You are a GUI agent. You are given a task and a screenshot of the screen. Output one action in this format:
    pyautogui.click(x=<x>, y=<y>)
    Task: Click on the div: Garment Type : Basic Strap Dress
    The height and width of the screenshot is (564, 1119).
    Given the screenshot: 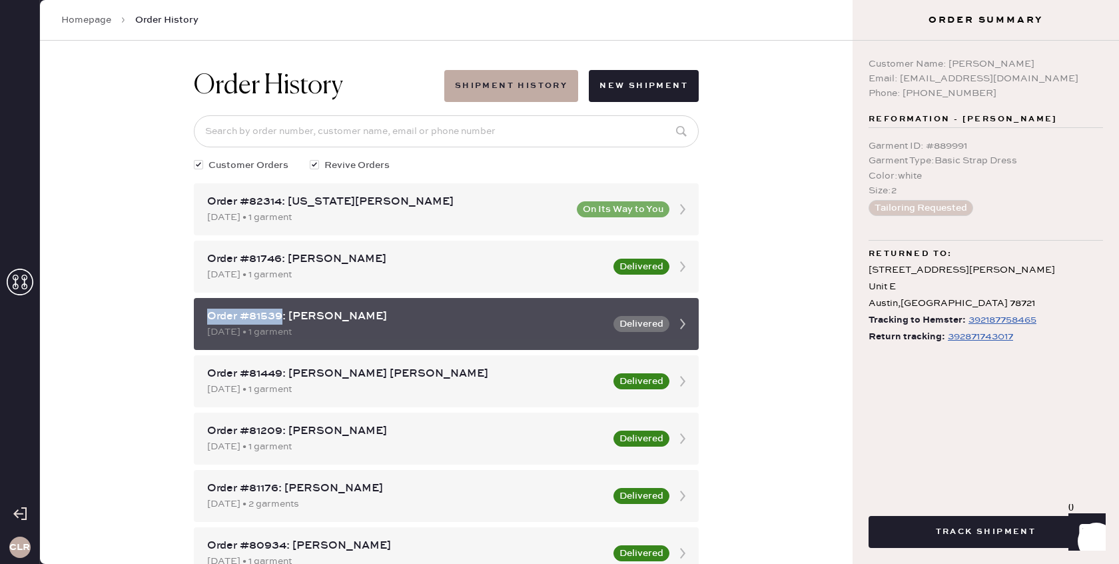 What is the action you would take?
    pyautogui.click(x=986, y=161)
    